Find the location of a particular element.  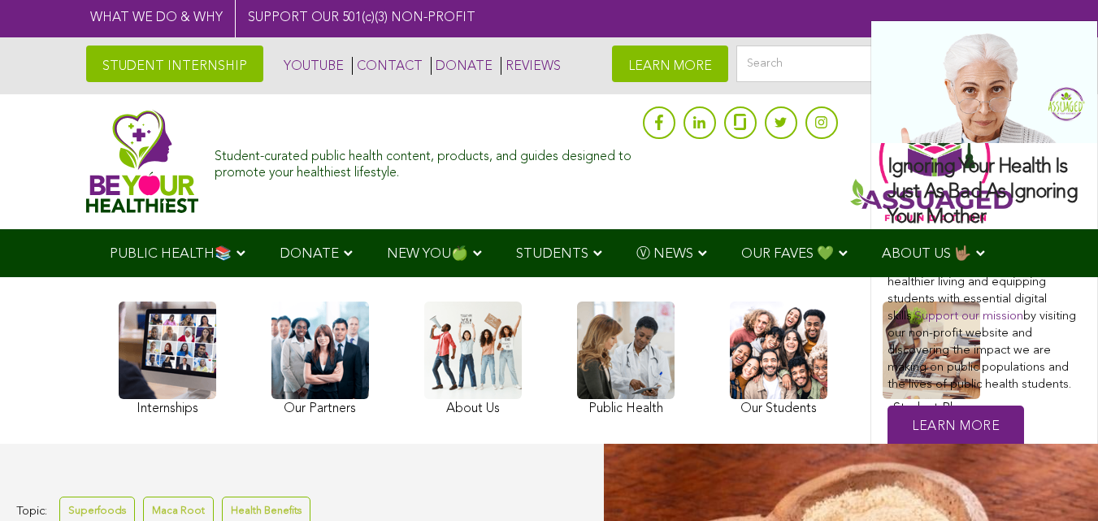

span: PUBLIC HEALTH📚 is located at coordinates (171, 254).